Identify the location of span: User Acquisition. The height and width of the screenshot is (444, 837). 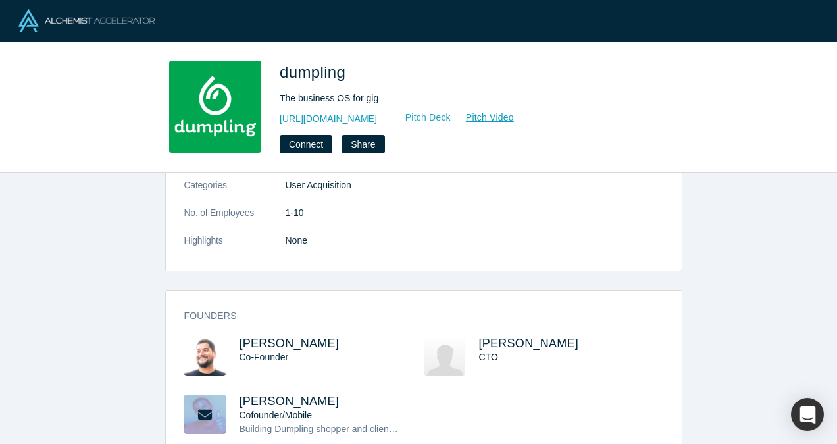
(319, 185).